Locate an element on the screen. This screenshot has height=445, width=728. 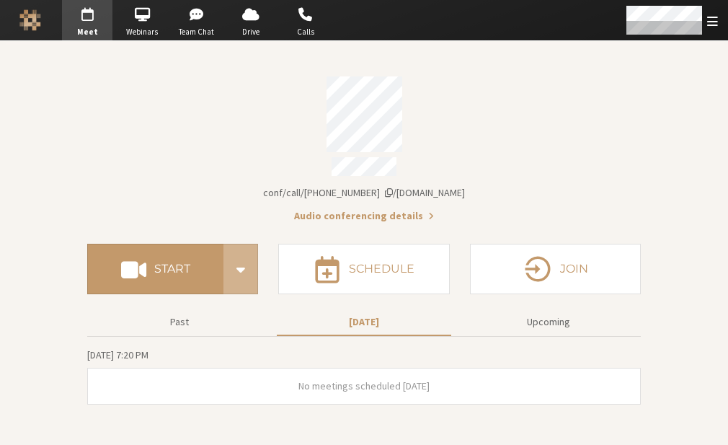
span: Team Chat is located at coordinates (197, 32).